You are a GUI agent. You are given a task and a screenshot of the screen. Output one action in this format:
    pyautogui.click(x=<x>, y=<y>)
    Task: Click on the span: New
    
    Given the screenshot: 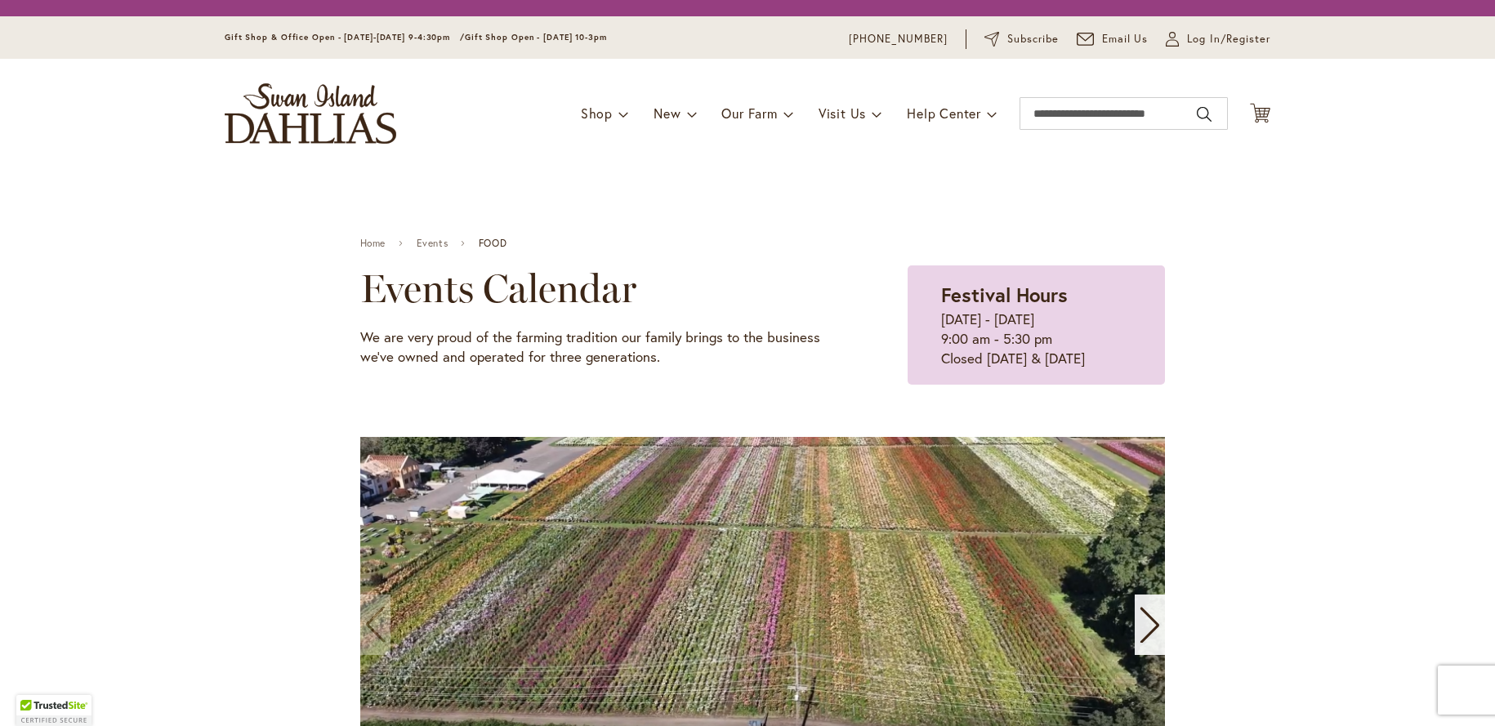 What is the action you would take?
    pyautogui.click(x=667, y=113)
    